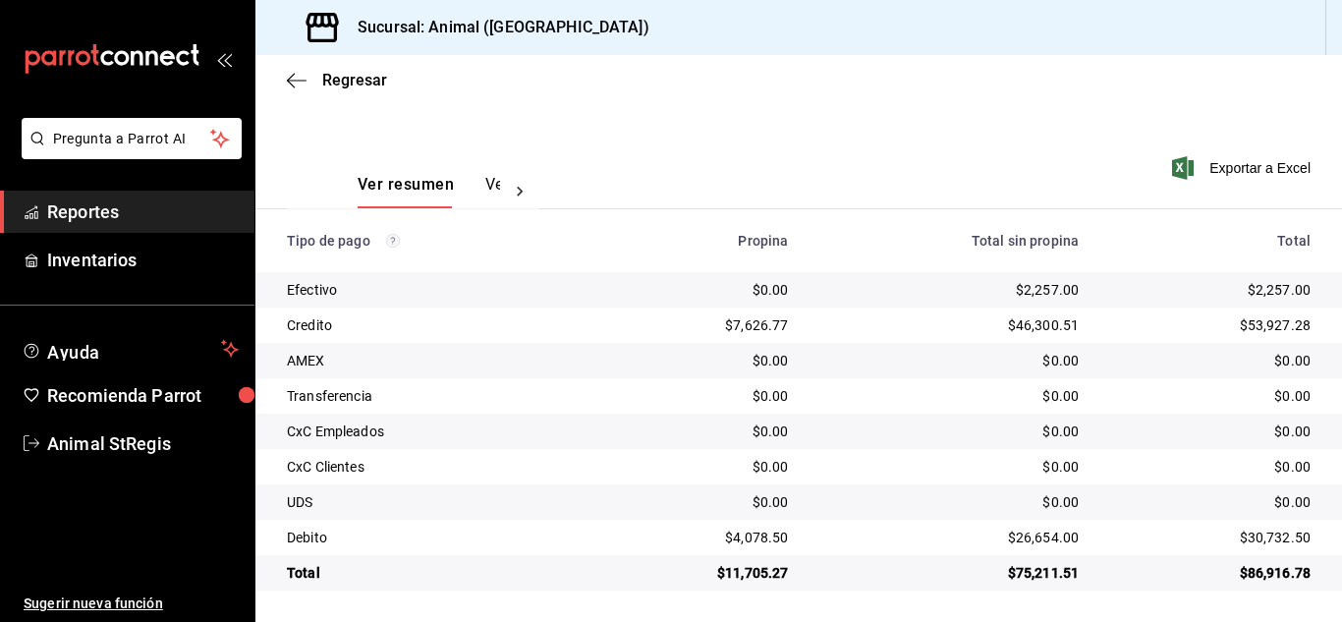  What do you see at coordinates (337, 80) in the screenshot?
I see `button: Regresar` at bounding box center [337, 80].